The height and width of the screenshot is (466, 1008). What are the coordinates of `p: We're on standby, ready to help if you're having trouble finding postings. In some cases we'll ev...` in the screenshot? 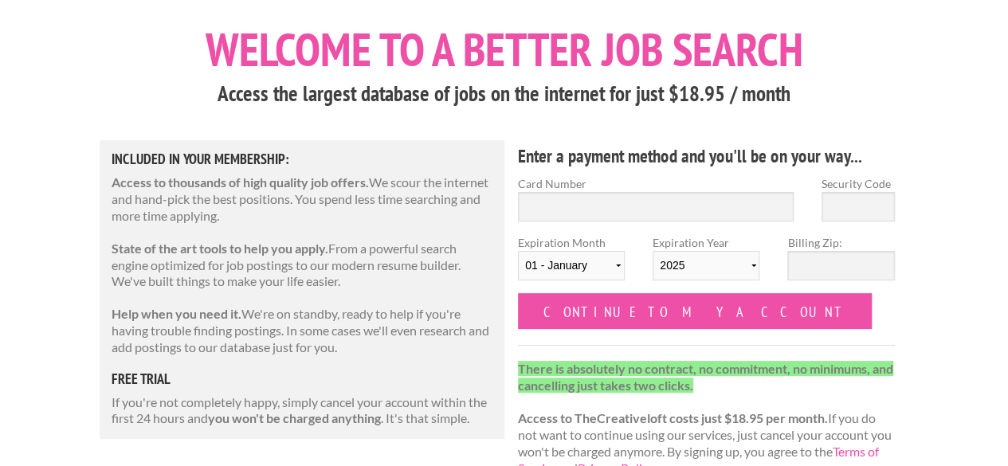 It's located at (302, 331).